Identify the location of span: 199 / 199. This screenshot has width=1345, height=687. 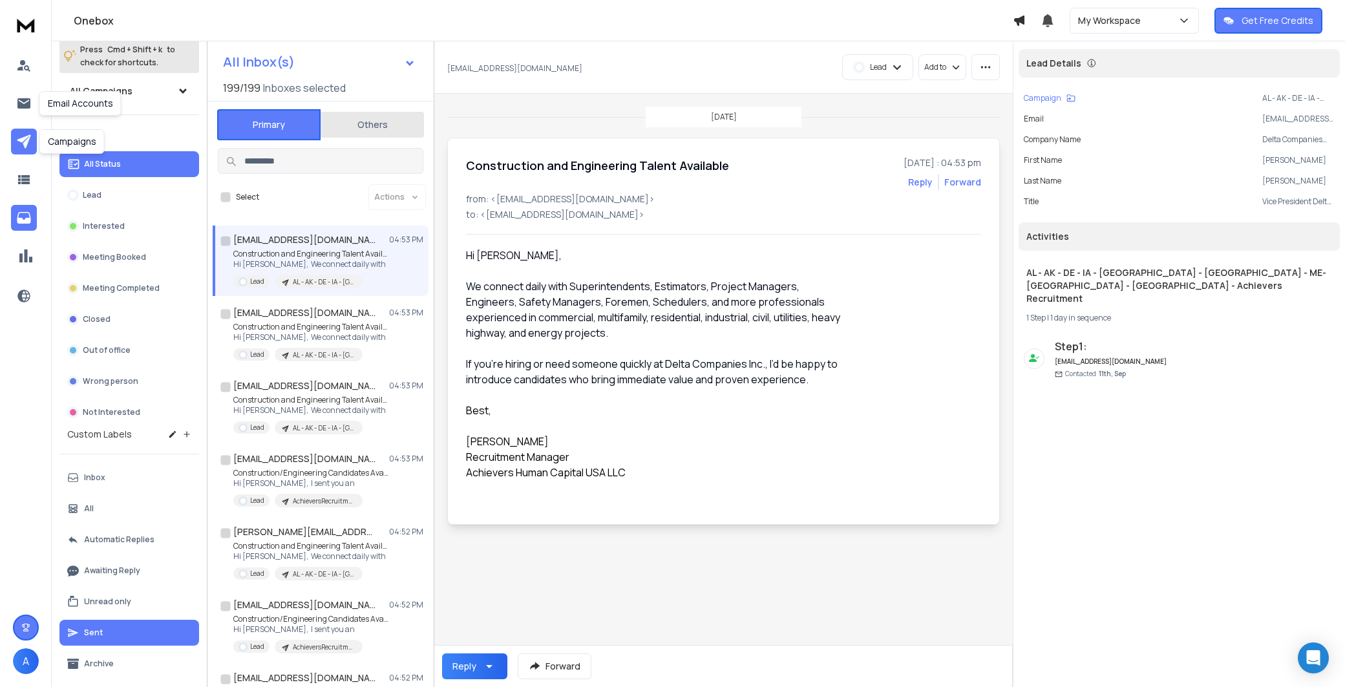
(242, 88).